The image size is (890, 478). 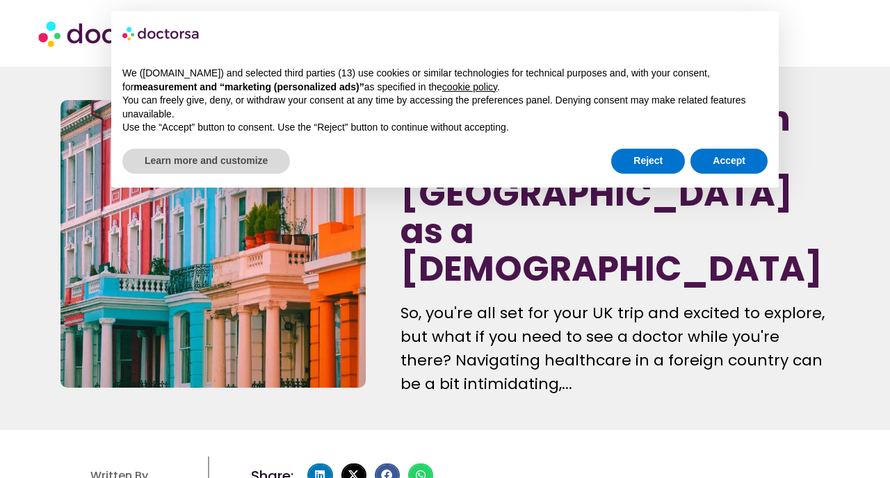 What do you see at coordinates (161, 33) in the screenshot?
I see `img: logo` at bounding box center [161, 33].